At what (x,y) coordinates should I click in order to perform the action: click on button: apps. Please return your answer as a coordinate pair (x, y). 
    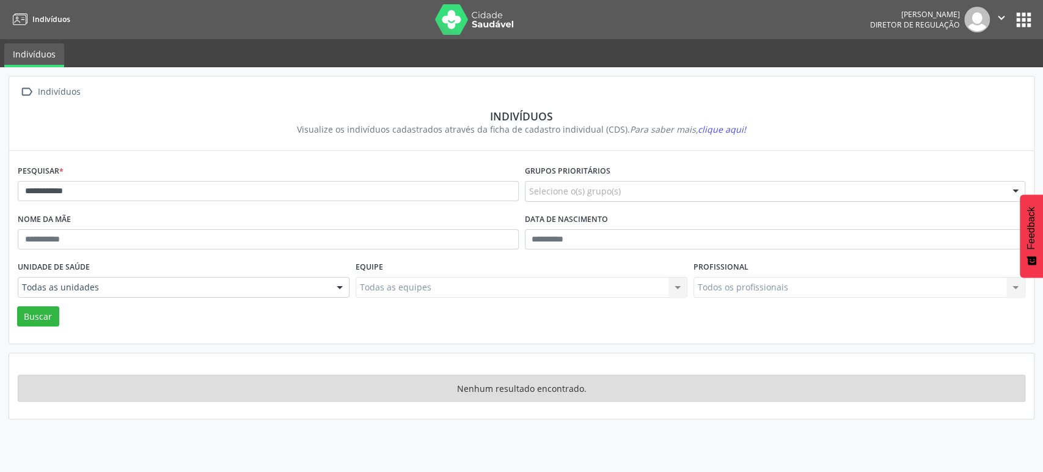
    Looking at the image, I should click on (1024, 20).